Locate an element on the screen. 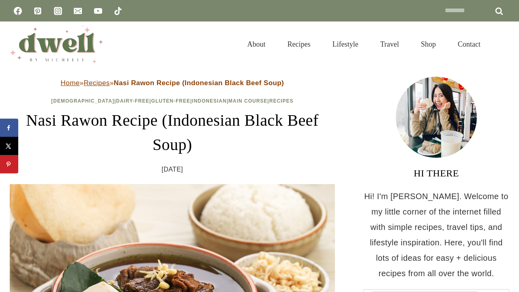 Image resolution: width=519 pixels, height=292 pixels. h1: Nasi Rawon Recipe (Indonesian Black Beef Soup) is located at coordinates (172, 133).